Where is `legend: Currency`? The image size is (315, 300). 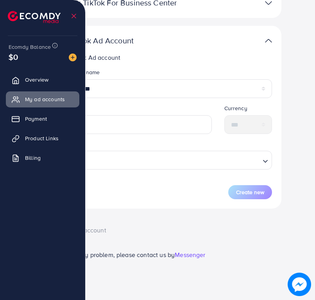
legend: Currency is located at coordinates (248, 110).